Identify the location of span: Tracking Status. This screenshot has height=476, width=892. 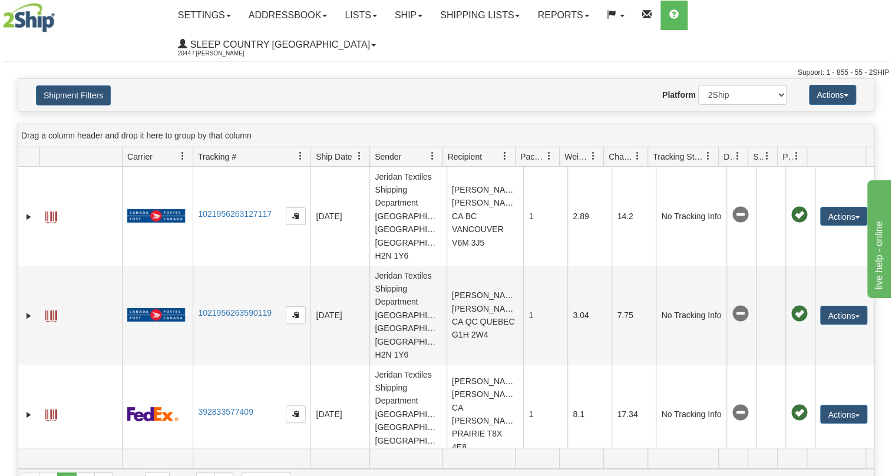
(678, 157).